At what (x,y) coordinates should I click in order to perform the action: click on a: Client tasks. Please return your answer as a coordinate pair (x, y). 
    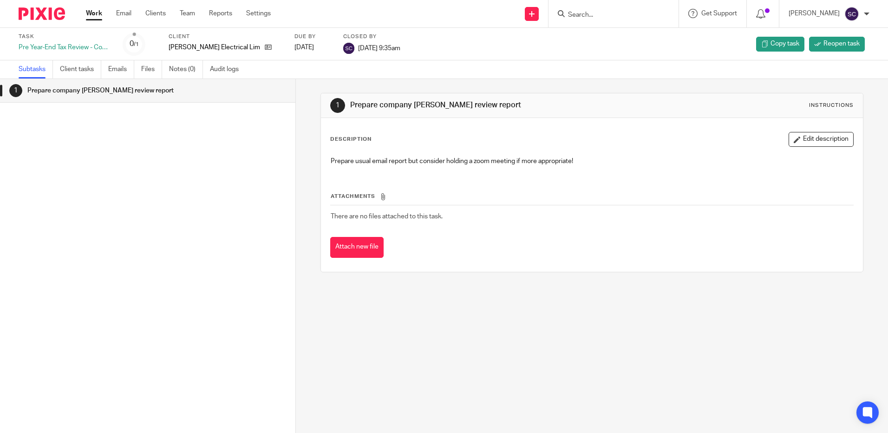
    Looking at the image, I should click on (80, 69).